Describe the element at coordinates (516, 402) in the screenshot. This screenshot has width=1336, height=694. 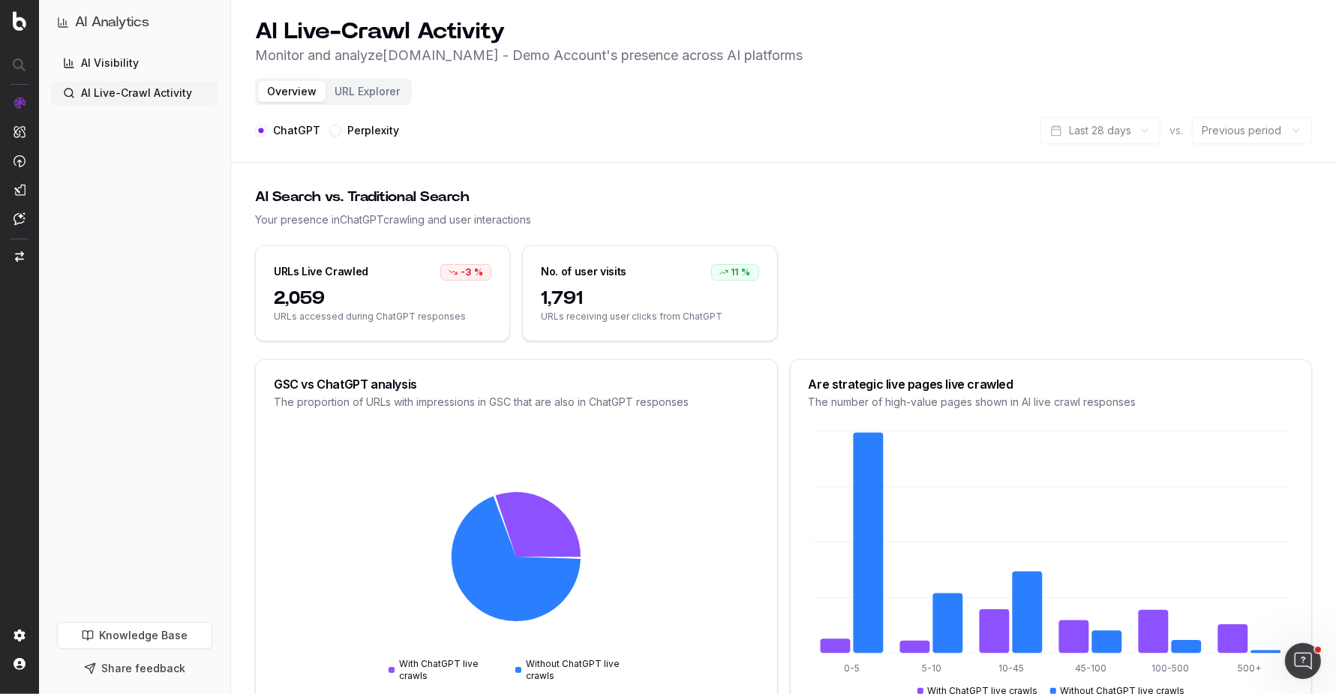
I see `div: The proportion of URLs with impressions in GSC that are also in ChatGPT responses` at that location.